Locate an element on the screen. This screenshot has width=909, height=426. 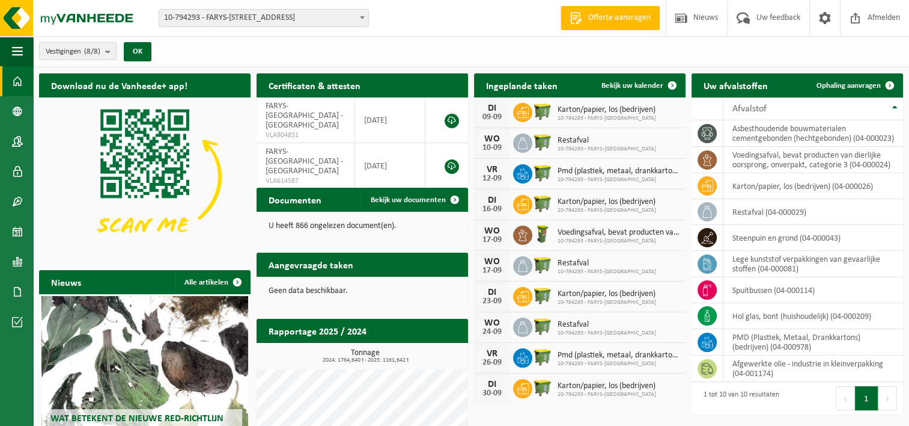
span: Vestigingen is located at coordinates (73, 52).